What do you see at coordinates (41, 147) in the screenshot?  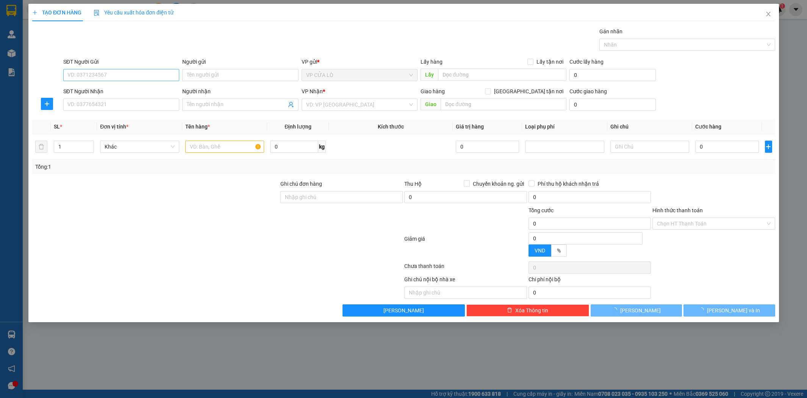 I see `button: delete` at bounding box center [41, 147].